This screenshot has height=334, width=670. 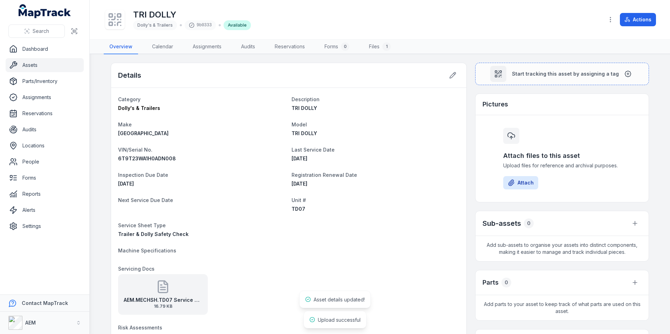 I want to click on span: Registration Renewal Date, so click(x=324, y=175).